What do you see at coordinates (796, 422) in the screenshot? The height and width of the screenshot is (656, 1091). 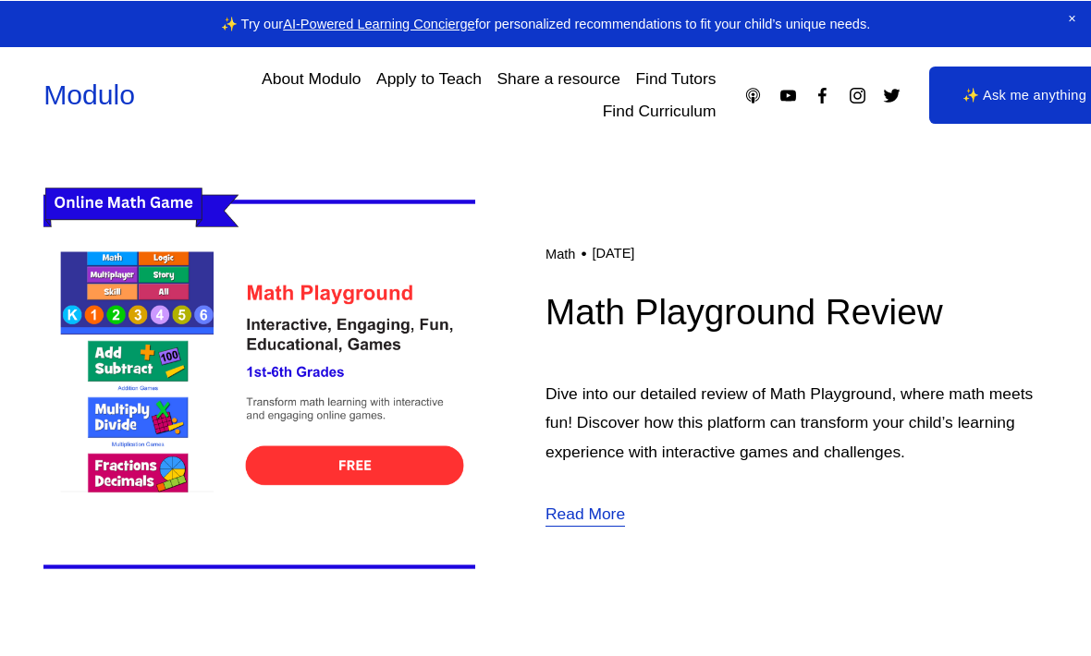 I see `p: Dive into our detailed review of Math Playground, where math meets fun! Discover how this platfor...` at bounding box center [796, 422].